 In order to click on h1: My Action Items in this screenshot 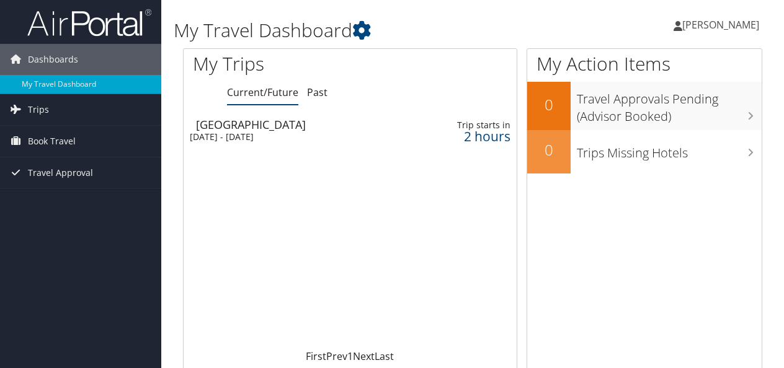, I will do `click(644, 64)`.